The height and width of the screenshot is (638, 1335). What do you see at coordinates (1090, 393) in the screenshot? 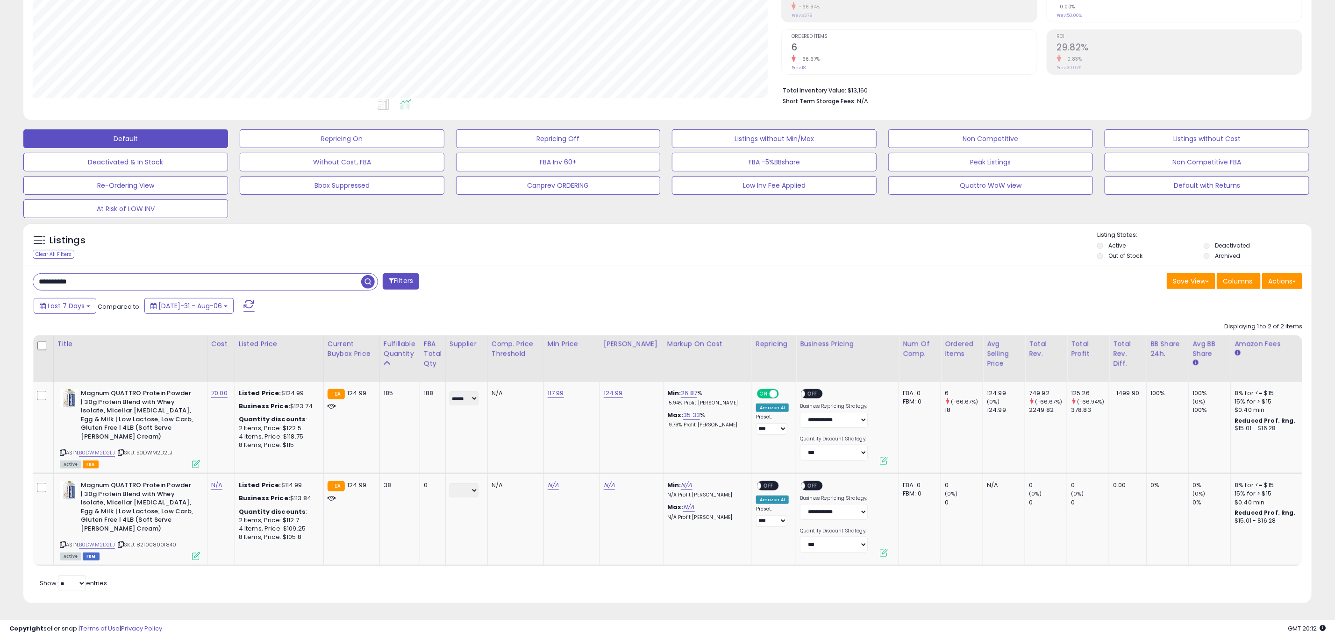
I see `div: 125.26` at bounding box center [1090, 393].